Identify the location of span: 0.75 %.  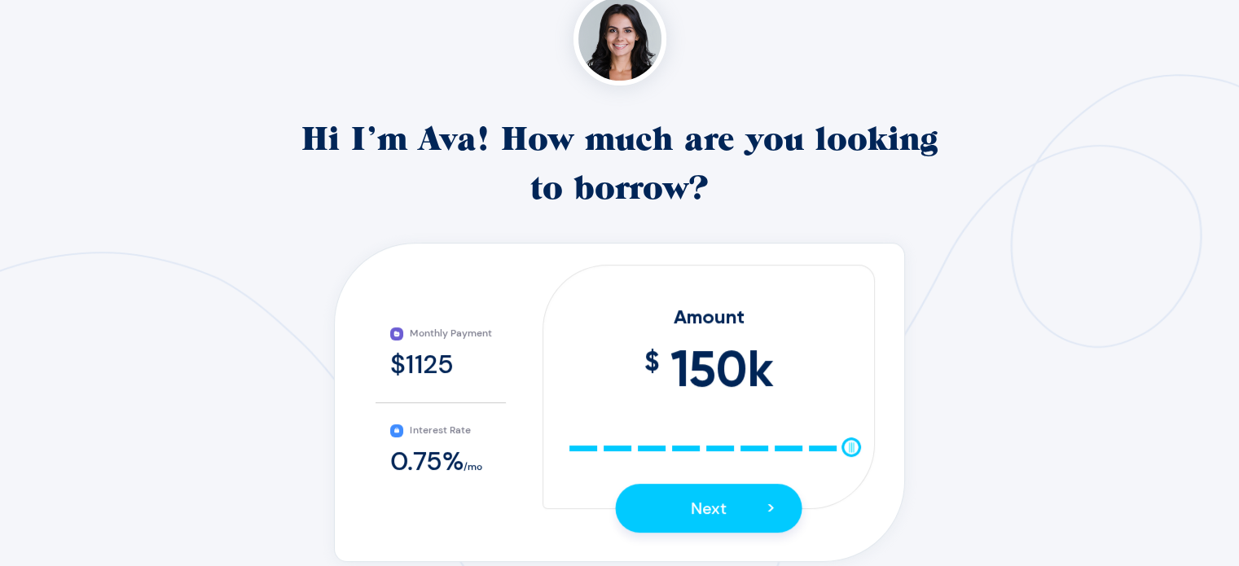
(426, 461).